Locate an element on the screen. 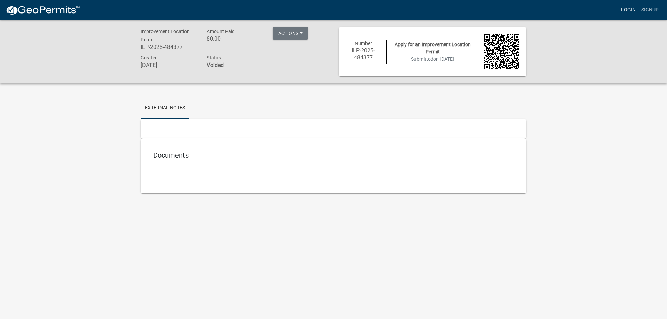 Image resolution: width=667 pixels, height=319 pixels. strong: Voided is located at coordinates (215, 65).